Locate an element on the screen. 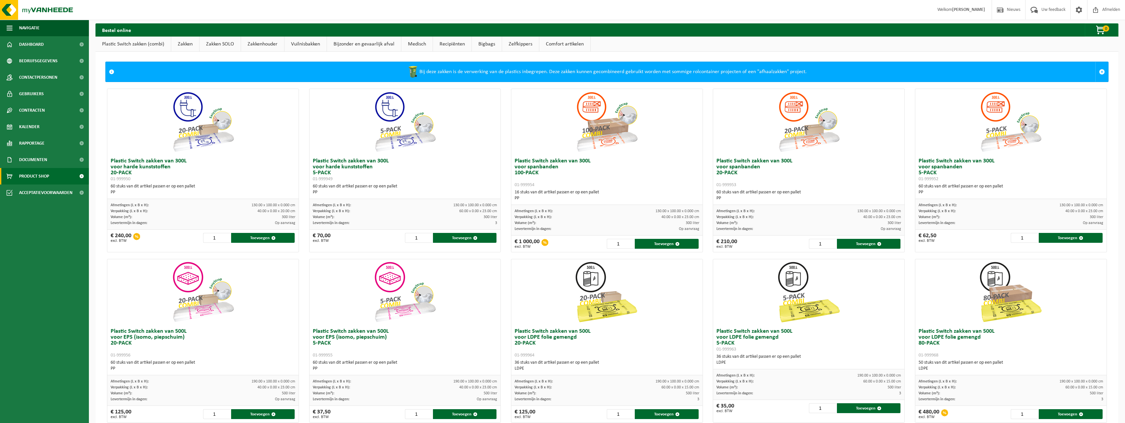 The width and height of the screenshot is (1125, 423). div: € 240,00 is located at coordinates (121, 238).